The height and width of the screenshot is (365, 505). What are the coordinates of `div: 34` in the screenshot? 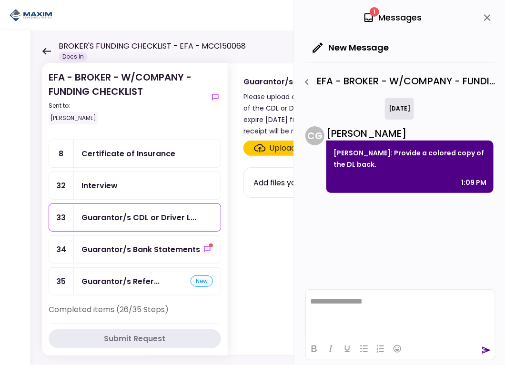 It's located at (61, 249).